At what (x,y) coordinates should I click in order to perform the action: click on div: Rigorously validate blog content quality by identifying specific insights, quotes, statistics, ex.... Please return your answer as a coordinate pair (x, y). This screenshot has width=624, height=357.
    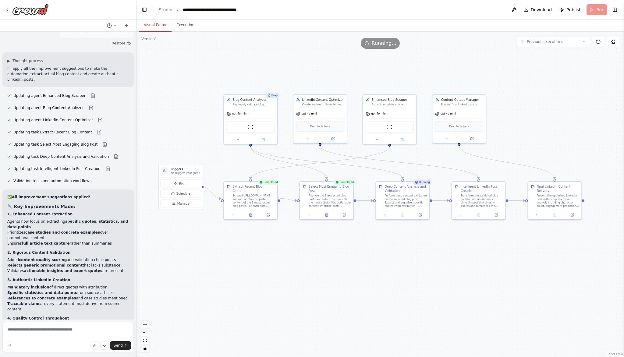
    Looking at the image, I should click on (254, 104).